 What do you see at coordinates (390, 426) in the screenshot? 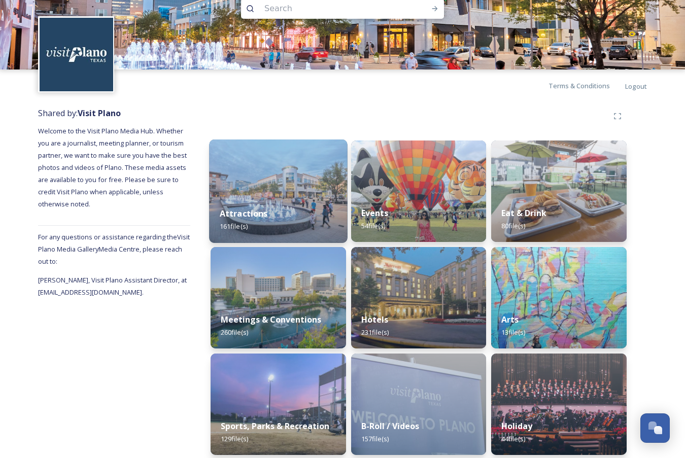
I see `strong: B-Roll / Videos` at bounding box center [390, 426].